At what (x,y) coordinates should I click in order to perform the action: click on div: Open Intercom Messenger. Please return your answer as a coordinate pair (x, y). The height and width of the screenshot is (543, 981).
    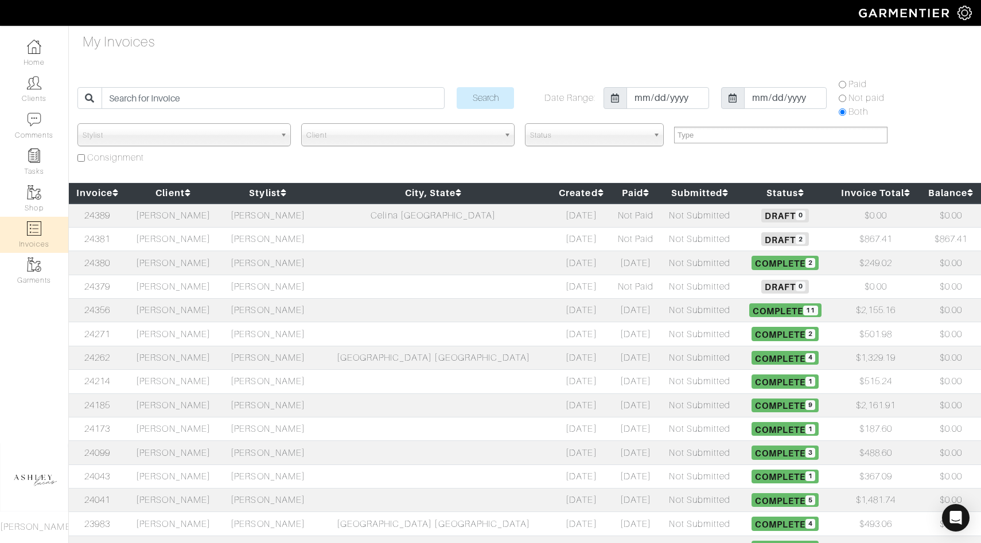
    Looking at the image, I should click on (956, 518).